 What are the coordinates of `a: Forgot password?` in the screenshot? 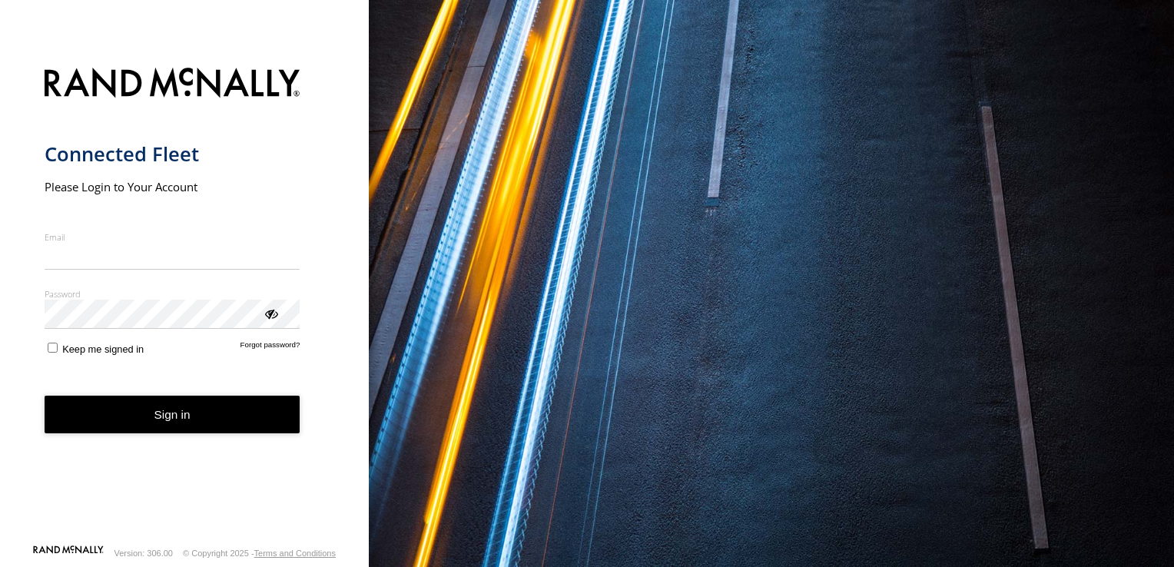 It's located at (271, 347).